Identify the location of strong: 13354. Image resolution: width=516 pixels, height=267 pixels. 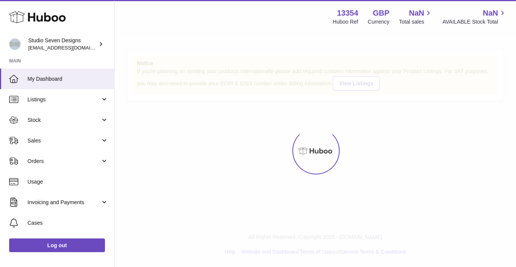
(348, 13).